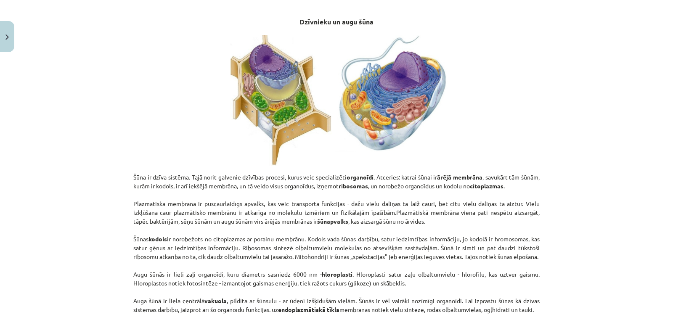 Image resolution: width=673 pixels, height=325 pixels. Describe the element at coordinates (459, 177) in the screenshot. I see `strong: ārējā membrāna` at that location.